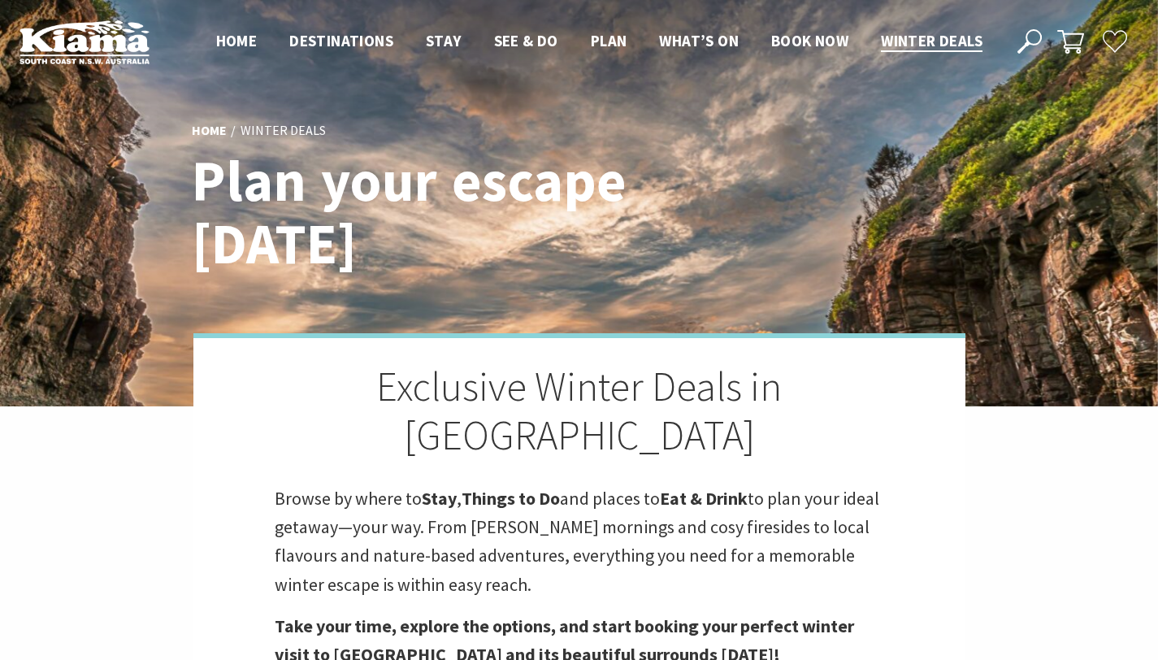 The image size is (1158, 660). Describe the element at coordinates (510, 498) in the screenshot. I see `strong: Things to Do` at that location.